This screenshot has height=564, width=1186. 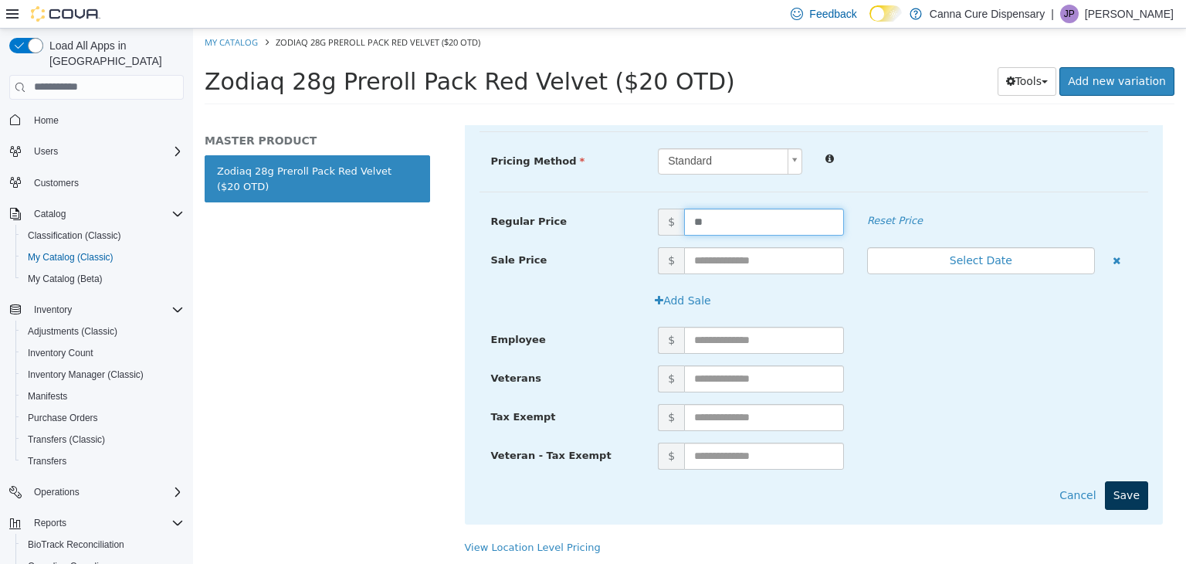 What do you see at coordinates (103, 331) in the screenshot?
I see `button: Adjustments (Classic)` at bounding box center [103, 331].